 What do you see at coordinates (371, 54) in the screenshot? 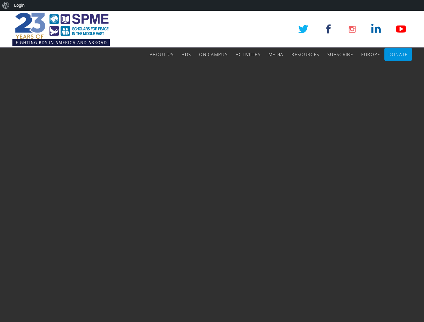
I see `a: Europe` at bounding box center [371, 54].